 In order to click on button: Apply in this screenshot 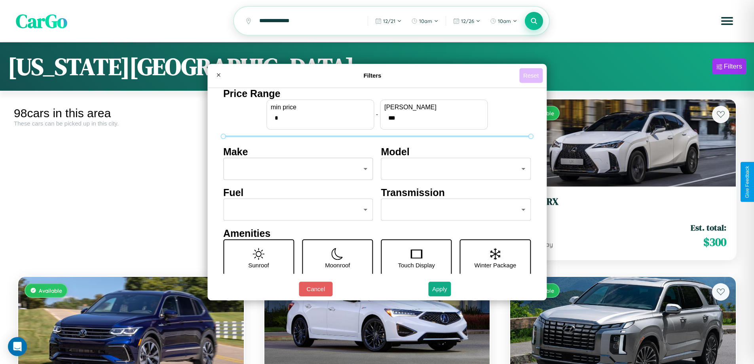, I will do `click(440, 288)`.